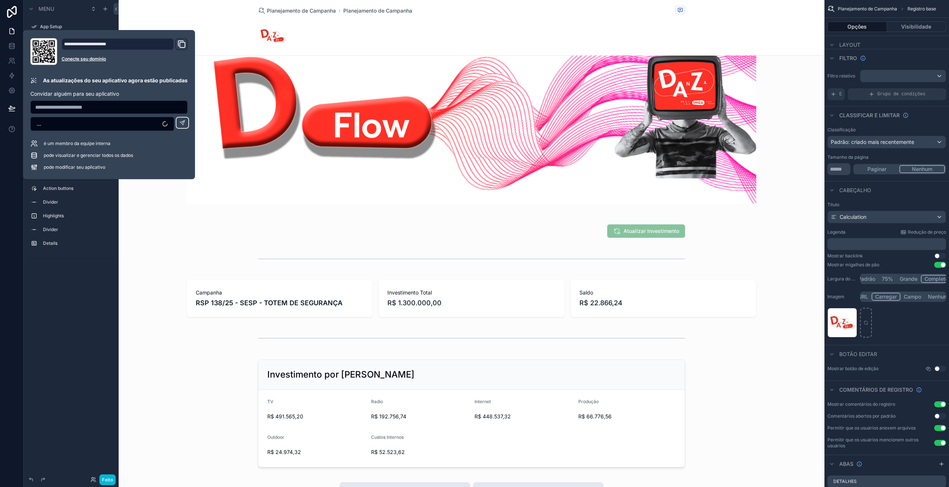  Describe the element at coordinates (848, 157) in the screenshot. I see `font: Tamanho da página` at that location.